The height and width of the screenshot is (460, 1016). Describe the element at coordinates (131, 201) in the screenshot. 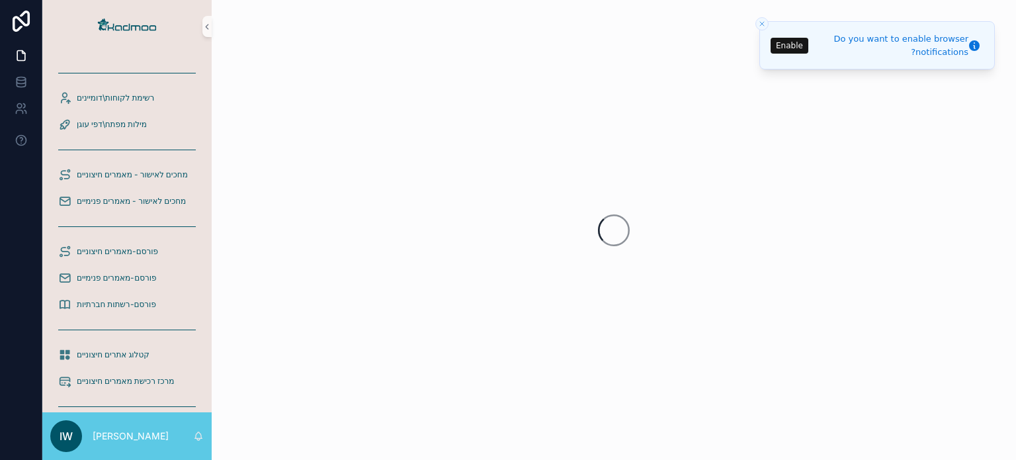

I see `span: מחכים לאישור - מאמרים פנימיים` at that location.